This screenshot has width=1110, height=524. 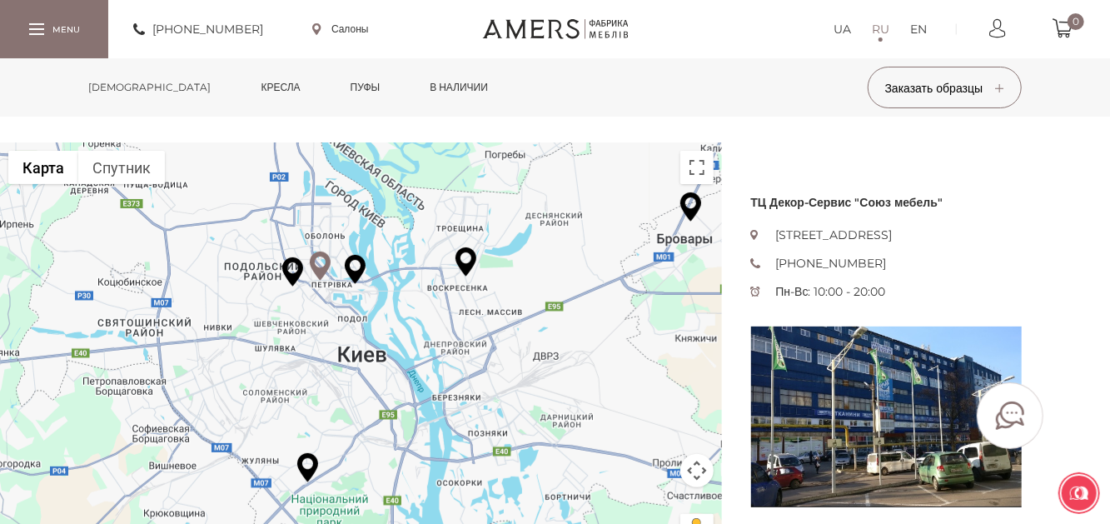 What do you see at coordinates (365, 87) in the screenshot?
I see `a: Пуфы` at bounding box center [365, 87].